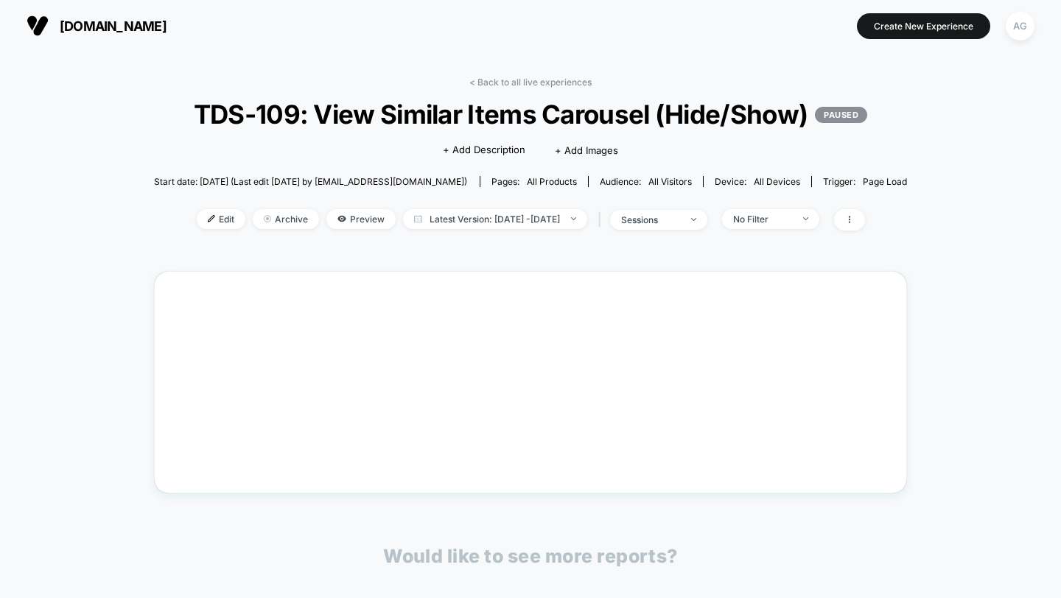 This screenshot has height=598, width=1061. Describe the element at coordinates (286, 219) in the screenshot. I see `span: Archive` at that location.